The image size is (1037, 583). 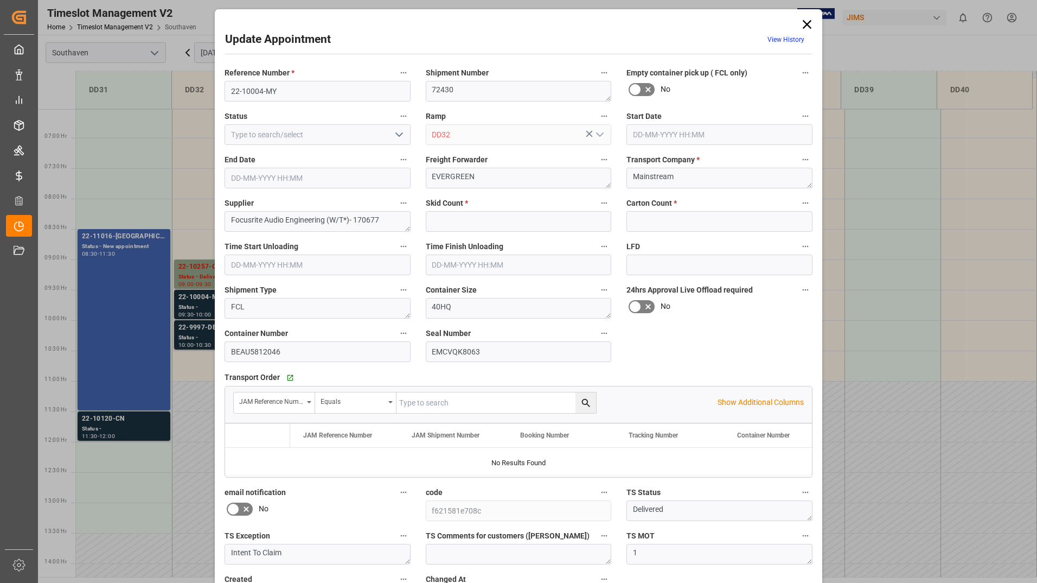 What do you see at coordinates (604, 203) in the screenshot?
I see `button: Skid Count *` at bounding box center [604, 203].